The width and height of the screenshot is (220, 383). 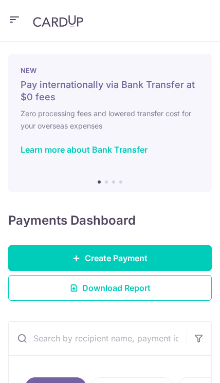 I want to click on h4: Payments Dashboard, so click(x=72, y=220).